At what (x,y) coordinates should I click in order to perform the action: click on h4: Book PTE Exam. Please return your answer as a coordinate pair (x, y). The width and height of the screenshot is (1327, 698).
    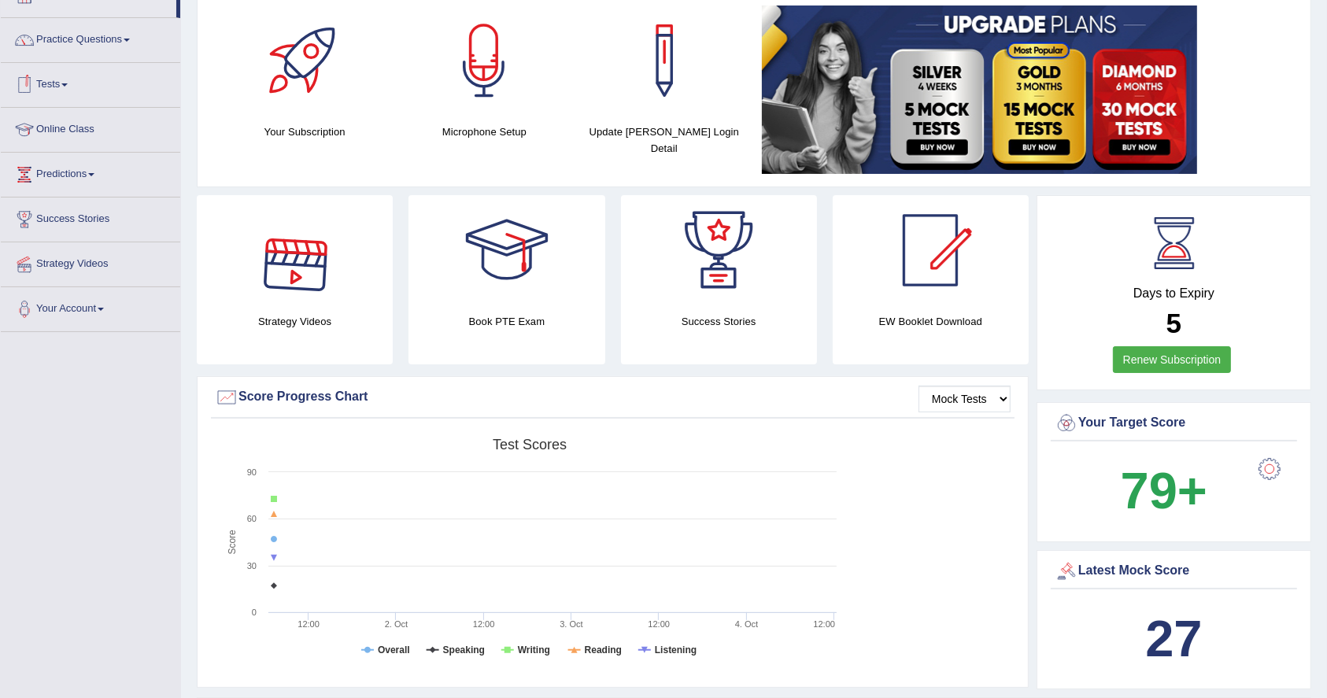
    Looking at the image, I should click on (506, 321).